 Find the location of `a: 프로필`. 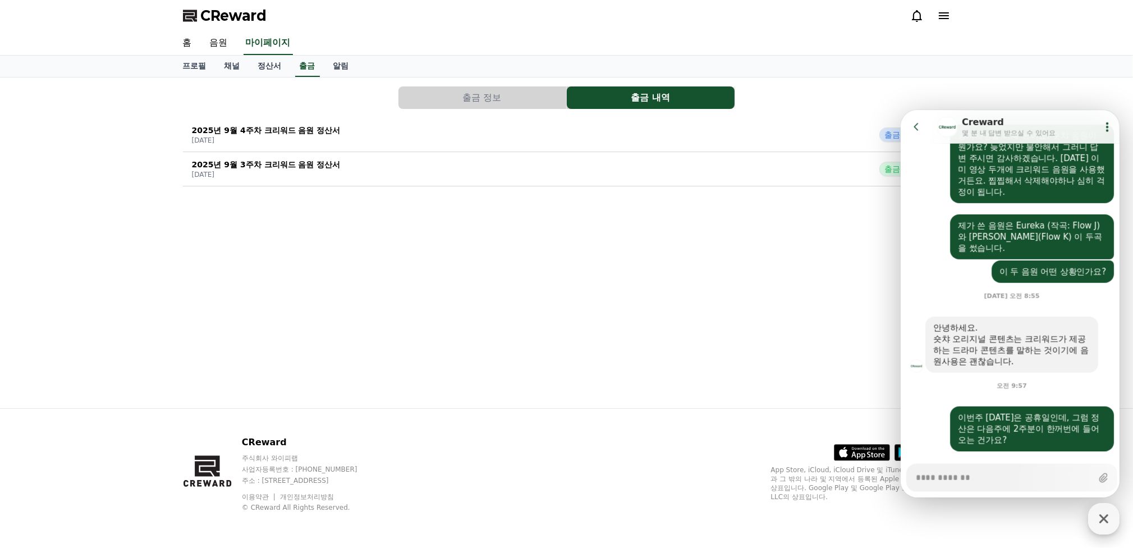

a: 프로필 is located at coordinates (195, 66).